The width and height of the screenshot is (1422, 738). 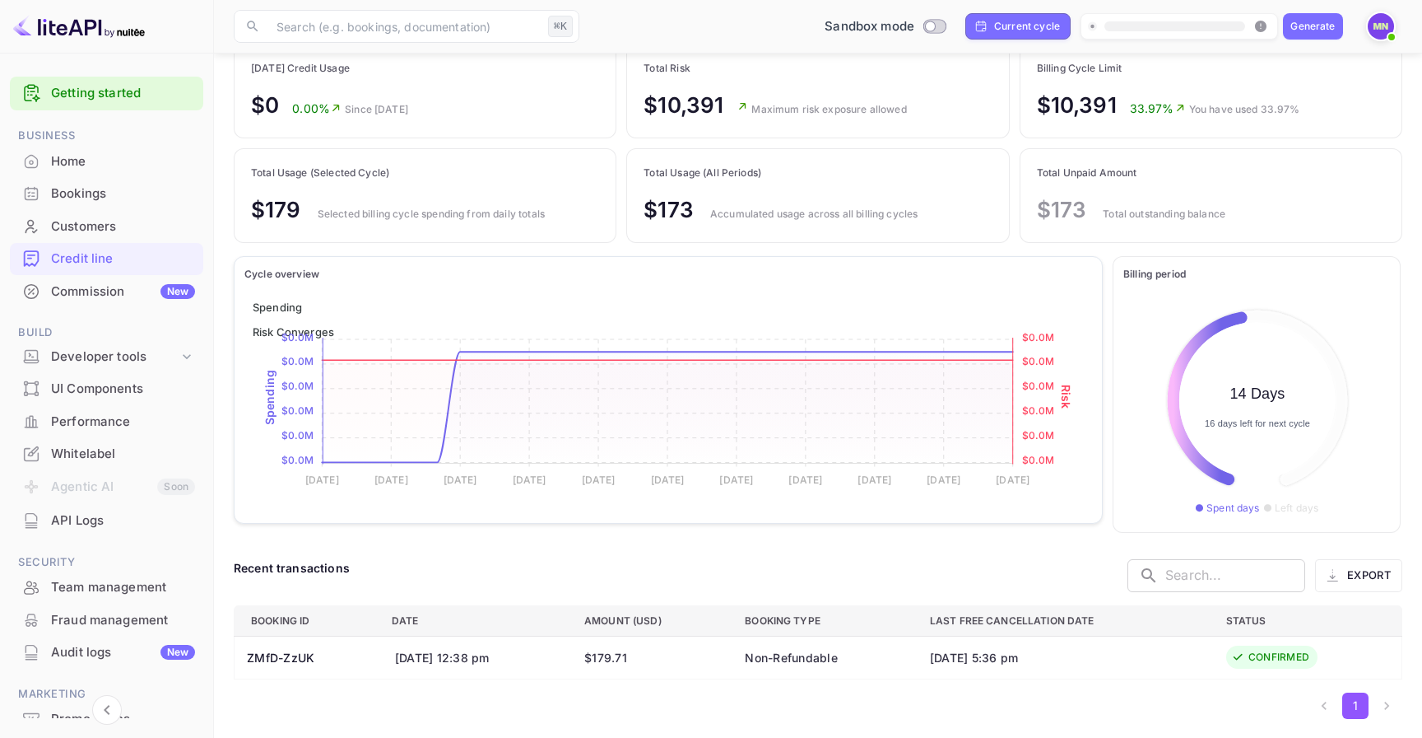 What do you see at coordinates (277, 307) in the screenshot?
I see `span: Spending` at bounding box center [277, 307].